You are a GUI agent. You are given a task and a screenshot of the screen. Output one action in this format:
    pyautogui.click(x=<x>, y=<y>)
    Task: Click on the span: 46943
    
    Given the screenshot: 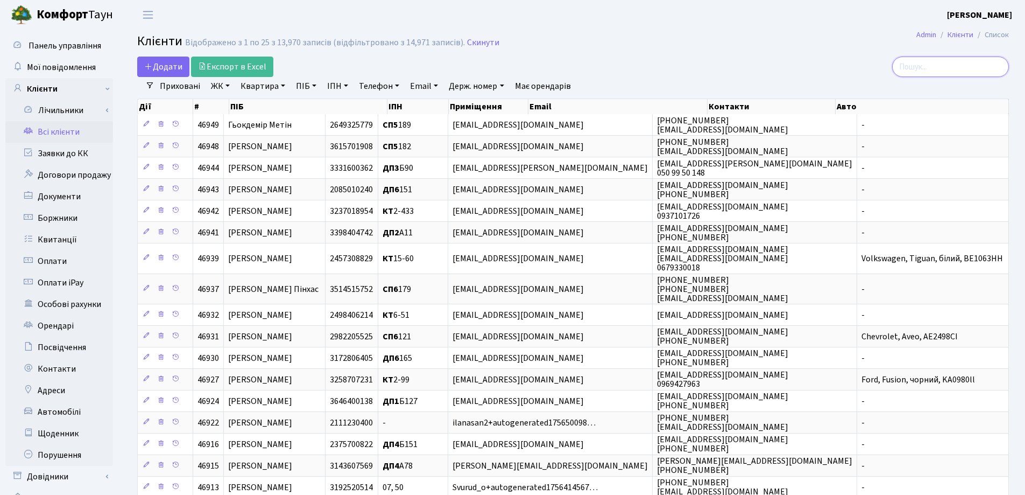 What is the action you would take?
    pyautogui.click(x=208, y=189)
    